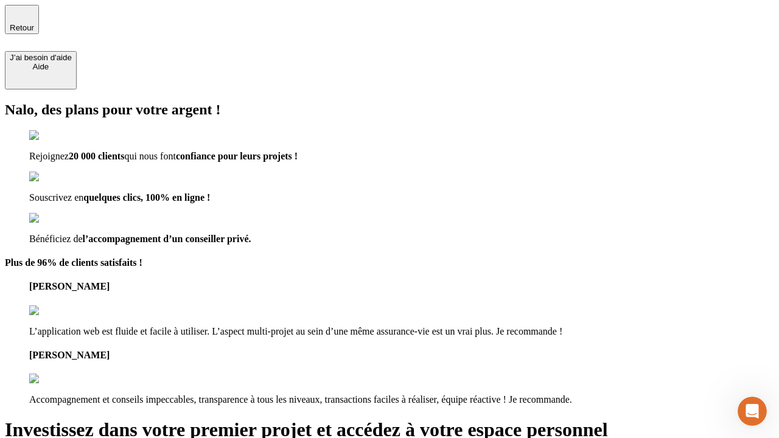 This screenshot has height=438, width=779. I want to click on div: Aide, so click(41, 66).